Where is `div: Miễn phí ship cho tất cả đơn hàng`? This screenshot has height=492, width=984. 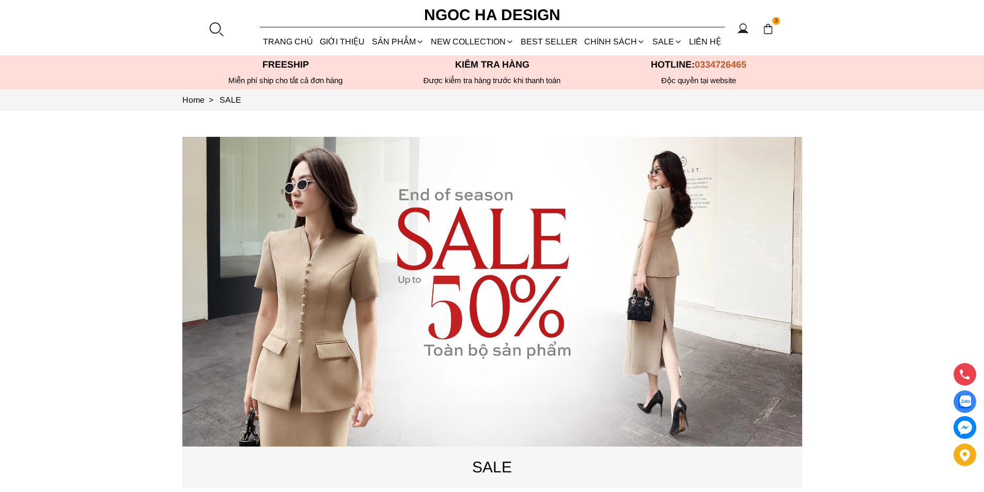
div: Miễn phí ship cho tất cả đơn hàng is located at coordinates (286, 81).